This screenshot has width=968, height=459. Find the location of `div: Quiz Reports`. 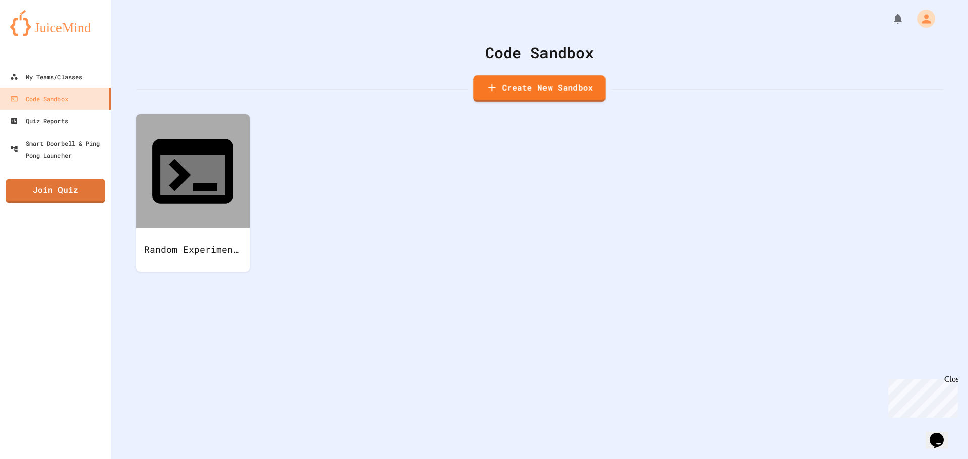

div: Quiz Reports is located at coordinates (39, 121).